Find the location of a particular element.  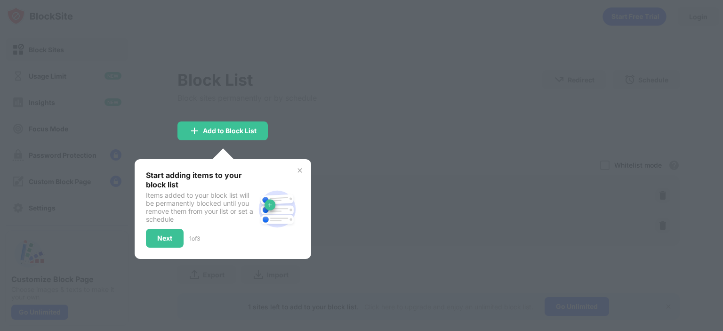

div: Items added to your block list will be permanently blocked until you remove them from your list o... is located at coordinates (200, 207).